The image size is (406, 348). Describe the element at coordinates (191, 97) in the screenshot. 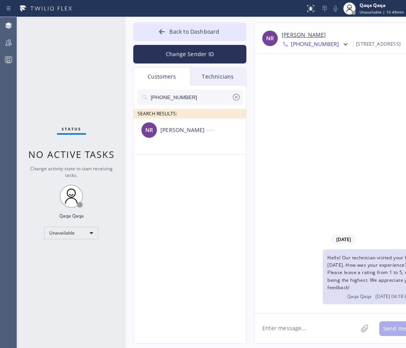

I see `input: Search` at that location.